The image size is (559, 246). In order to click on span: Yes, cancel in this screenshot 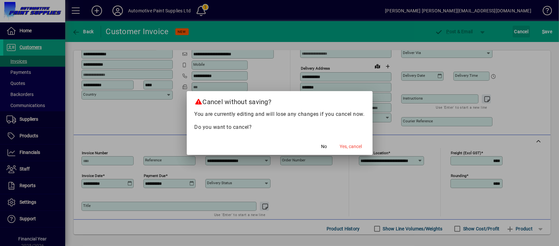, I will do `click(351, 147)`.